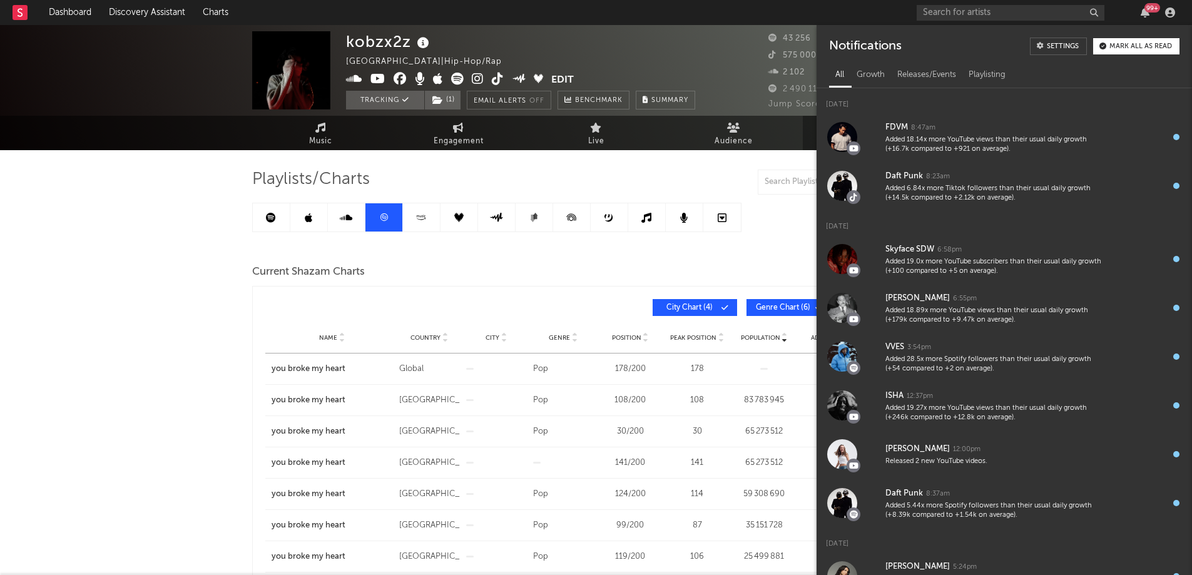 The height and width of the screenshot is (575, 1192). I want to click on button: Edit, so click(562, 80).